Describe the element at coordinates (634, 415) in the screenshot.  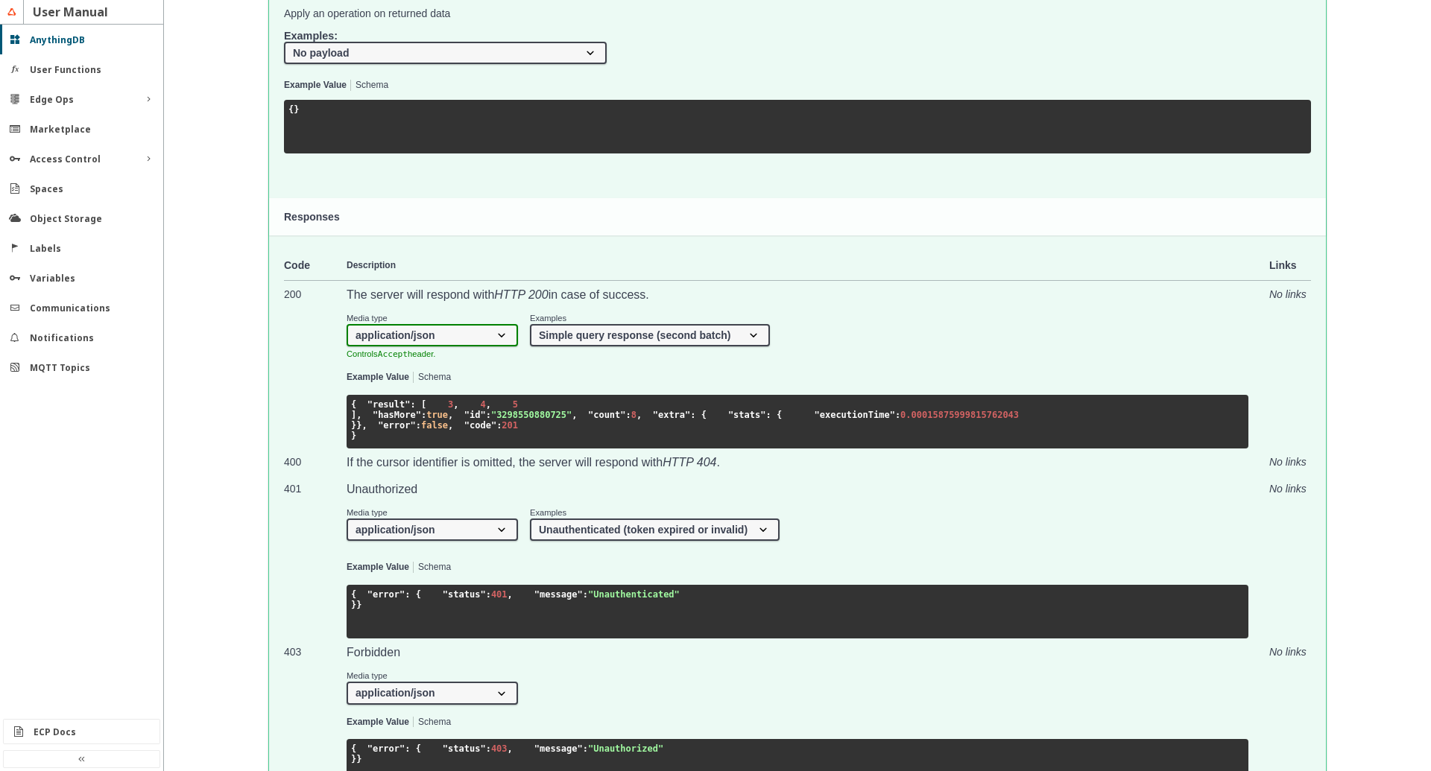
I see `span: 8` at that location.